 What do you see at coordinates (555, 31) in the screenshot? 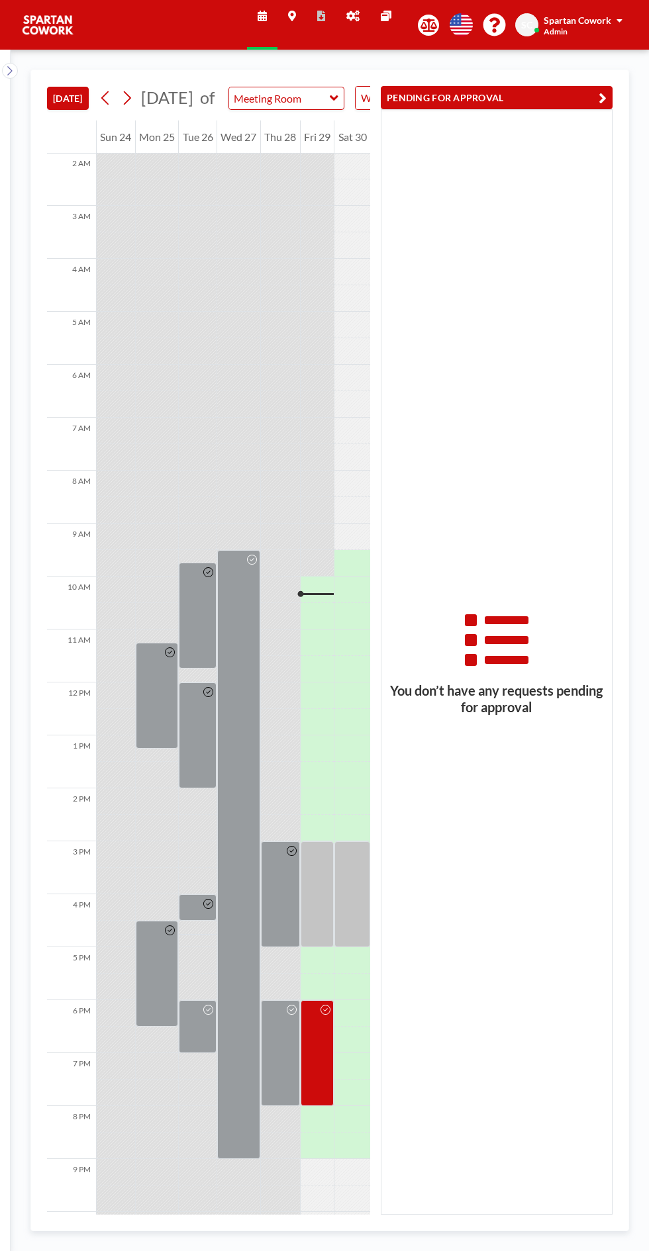
I see `span: Admin` at bounding box center [555, 31].